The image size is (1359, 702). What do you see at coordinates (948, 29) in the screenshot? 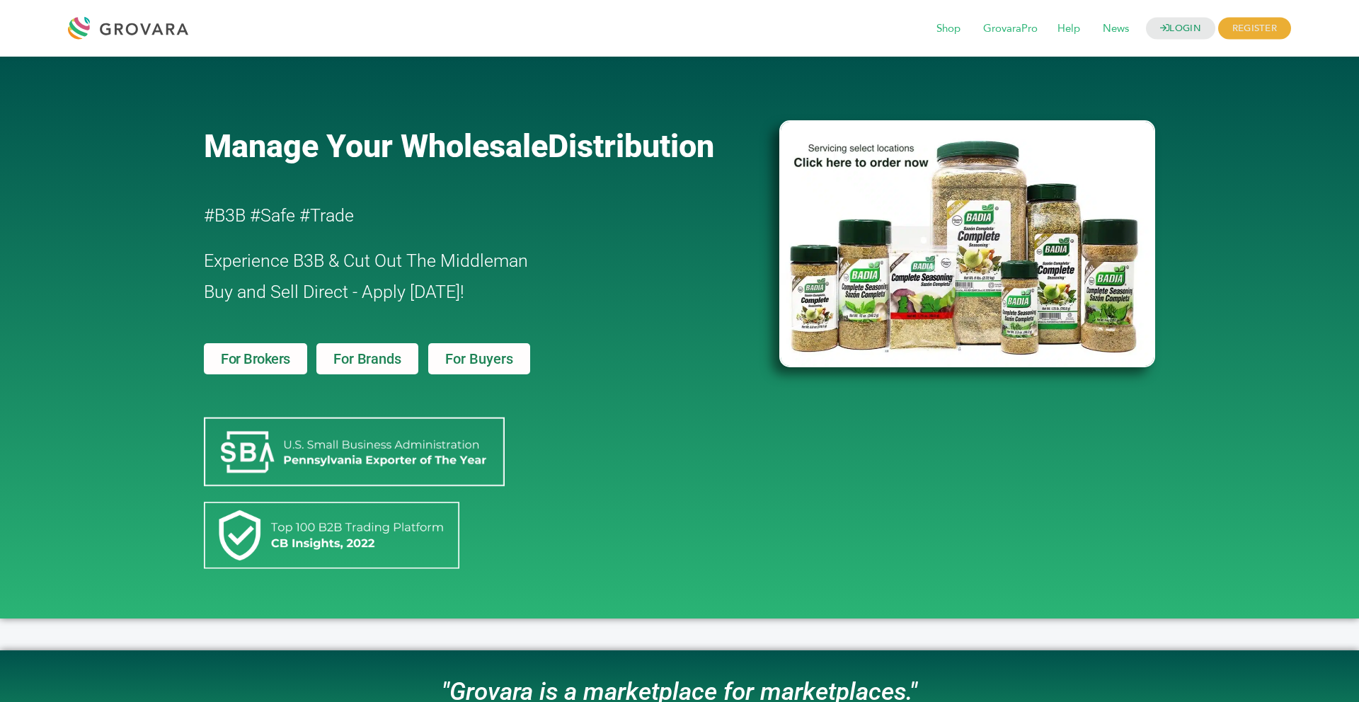
I see `span: Shop` at bounding box center [948, 29].